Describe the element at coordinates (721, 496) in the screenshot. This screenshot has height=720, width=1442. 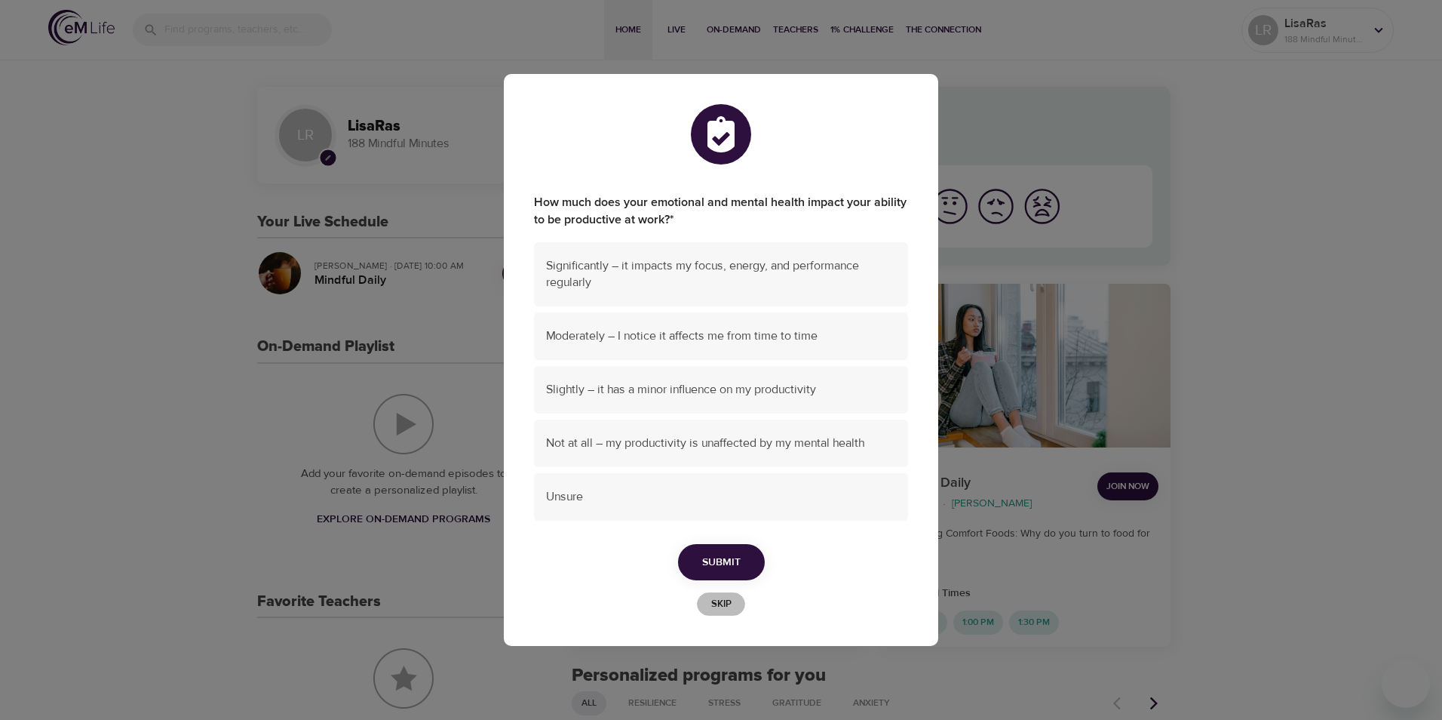
I see `span: Unsure` at that location.